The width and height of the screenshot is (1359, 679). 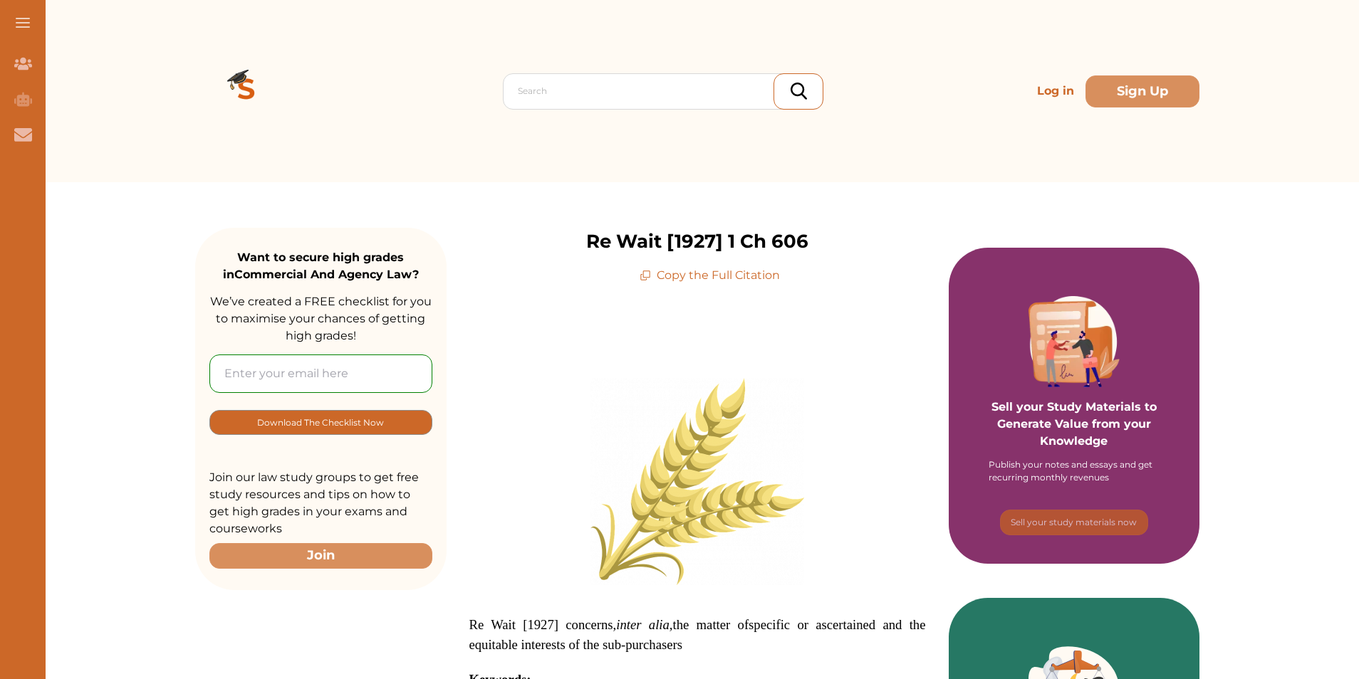 What do you see at coordinates (321, 266) in the screenshot?
I see `strong: Want to secure high grades in Commercial And Agency Law ?` at bounding box center [321, 266].